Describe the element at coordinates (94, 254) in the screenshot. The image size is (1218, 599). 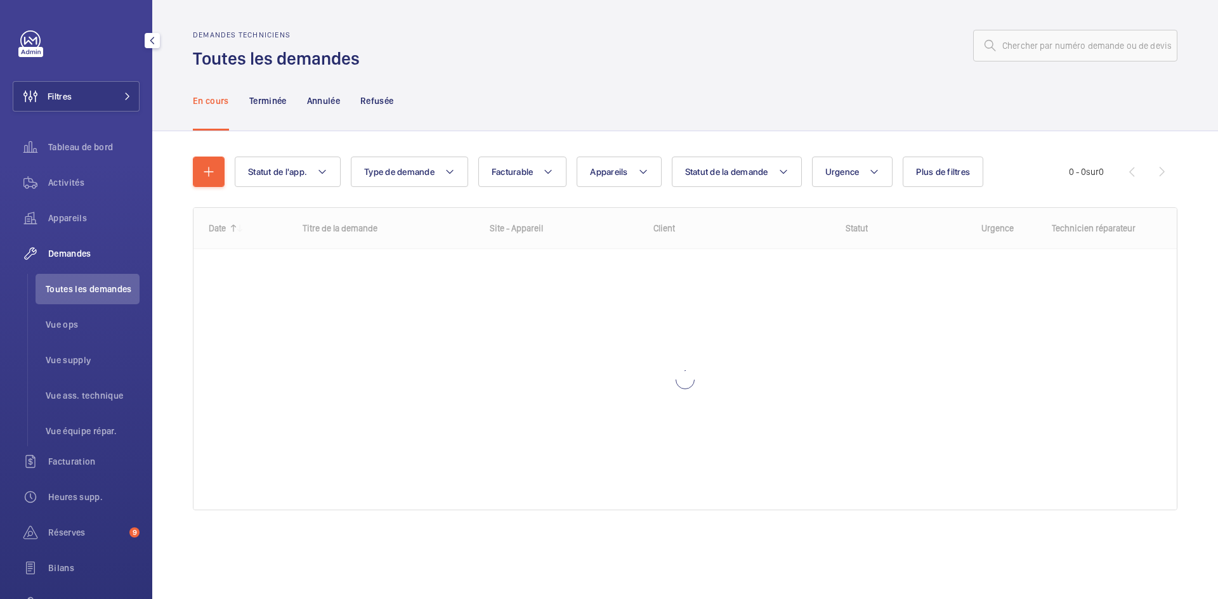
I see `span: Demandes` at that location.